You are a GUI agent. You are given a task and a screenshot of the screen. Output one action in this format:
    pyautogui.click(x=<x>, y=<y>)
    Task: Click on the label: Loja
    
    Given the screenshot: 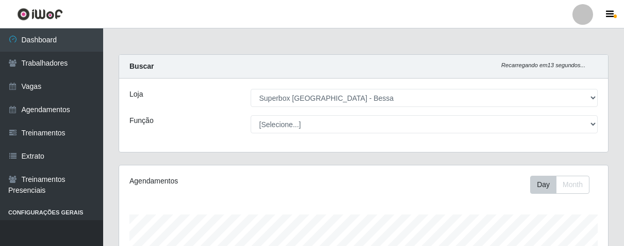 What is the action you would take?
    pyautogui.click(x=136, y=94)
    